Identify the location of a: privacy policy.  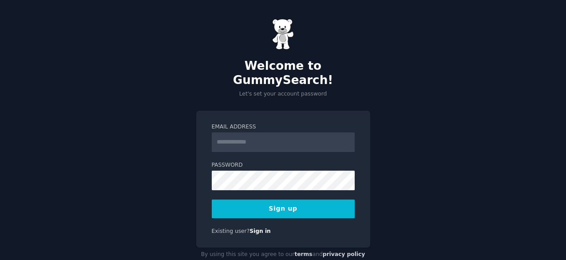
(344, 254).